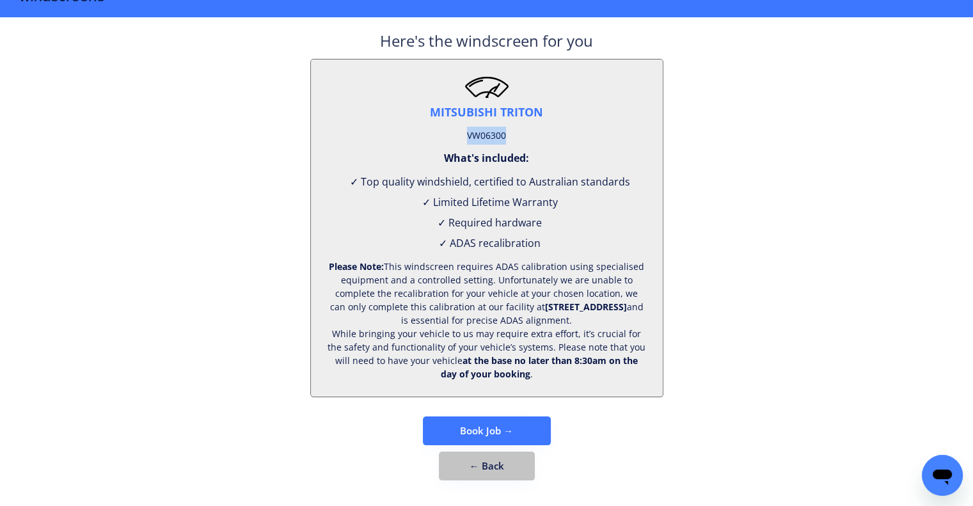 The image size is (973, 506). What do you see at coordinates (487, 86) in the screenshot?
I see `img: windscreen2.png` at bounding box center [487, 86].